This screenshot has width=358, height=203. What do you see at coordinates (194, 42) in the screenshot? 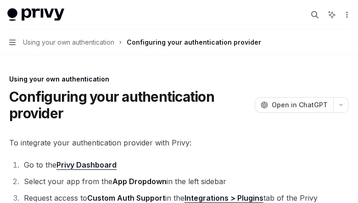
I see `div: Configuring your authentication provider` at bounding box center [194, 42].